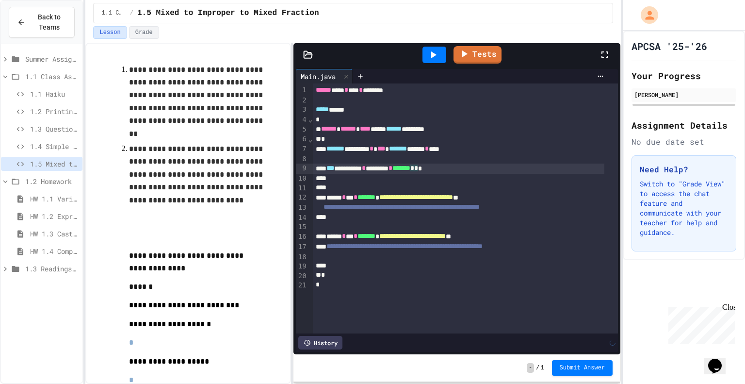 This screenshot has height=384, width=745. Describe the element at coordinates (684, 125) in the screenshot. I see `h2: Assignment Details` at that location.